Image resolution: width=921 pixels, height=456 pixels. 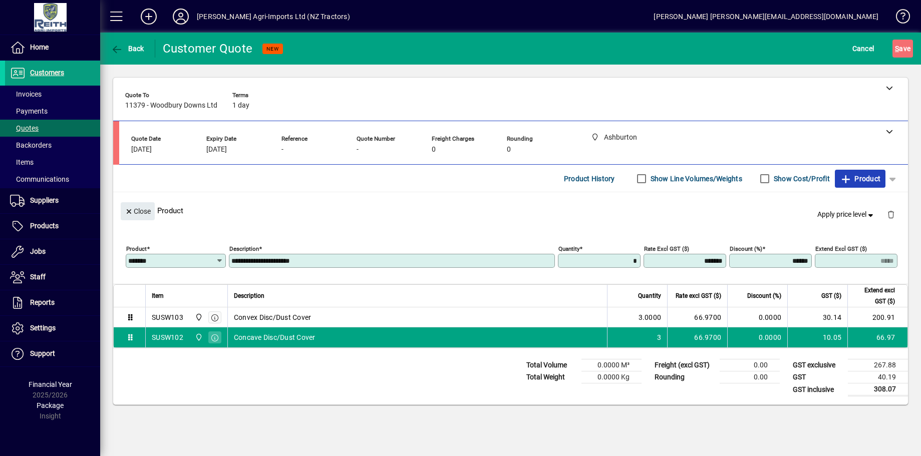 I want to click on span: 1 day, so click(x=241, y=106).